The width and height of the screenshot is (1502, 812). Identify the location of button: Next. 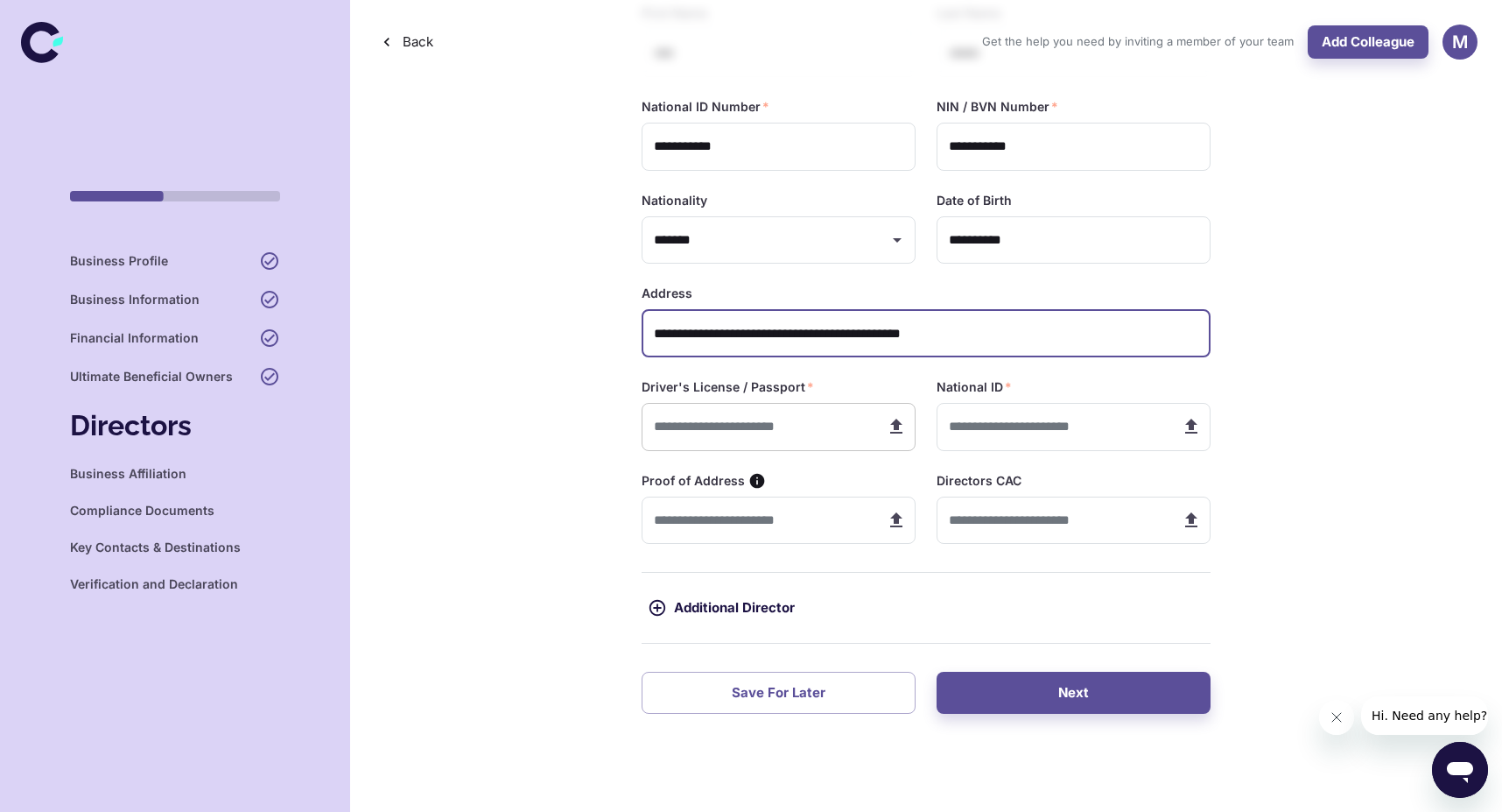
(1073, 693).